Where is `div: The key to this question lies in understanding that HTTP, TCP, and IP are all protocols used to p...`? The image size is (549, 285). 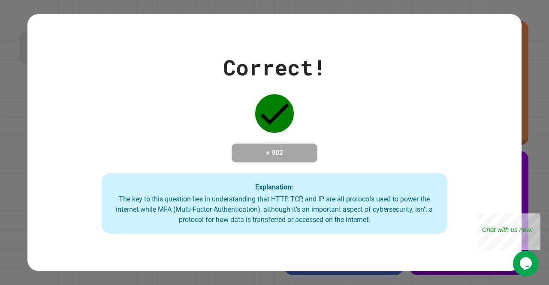 div: The key to this question lies in understanding that HTTP, TCP, and IP are all protocols used to p... is located at coordinates (275, 210).